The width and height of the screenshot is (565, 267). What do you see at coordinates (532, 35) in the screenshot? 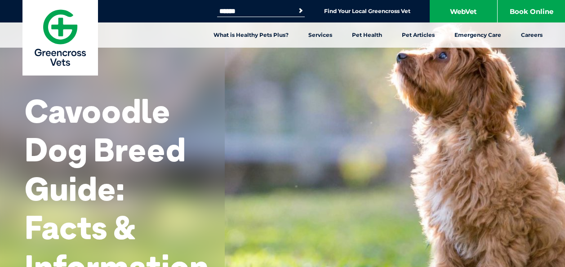
I see `a: Careers` at bounding box center [532, 35].